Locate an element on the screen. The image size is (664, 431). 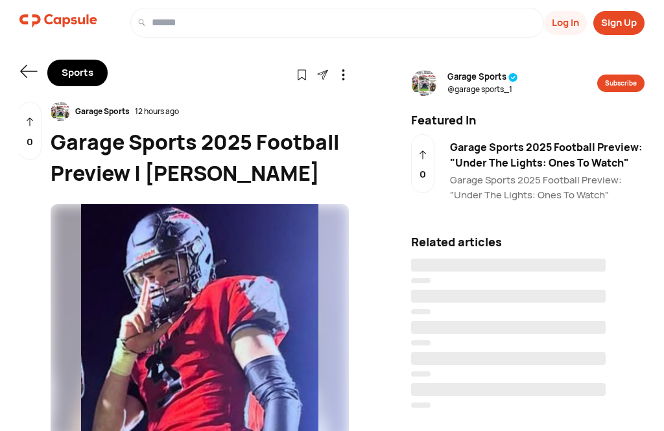
div: Garage Sports is located at coordinates (102, 112).